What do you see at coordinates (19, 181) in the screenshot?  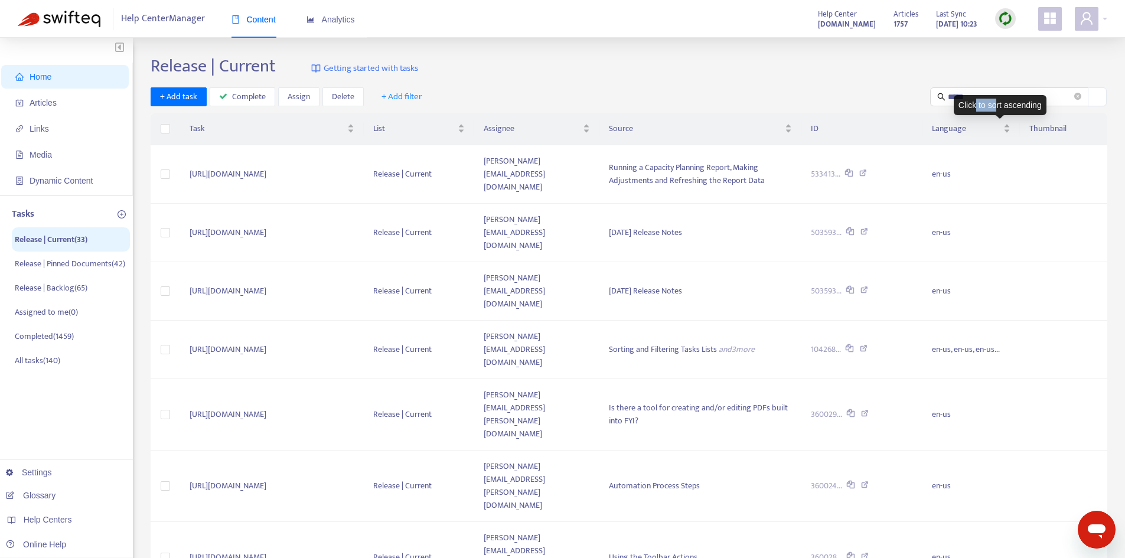 I see `span: container` at bounding box center [19, 181].